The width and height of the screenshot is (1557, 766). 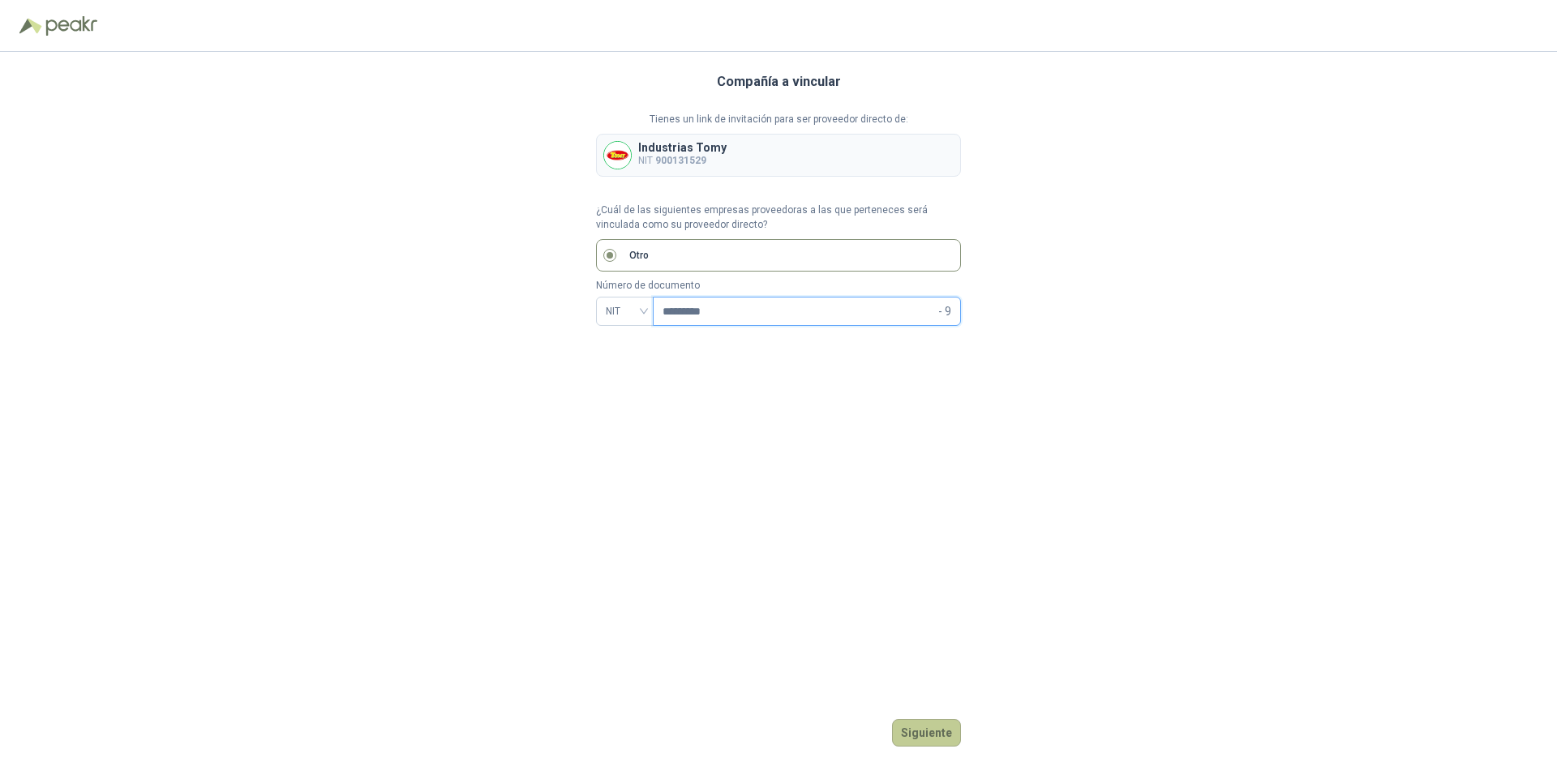 What do you see at coordinates (617, 155) in the screenshot?
I see `img: Company Logo` at bounding box center [617, 155].